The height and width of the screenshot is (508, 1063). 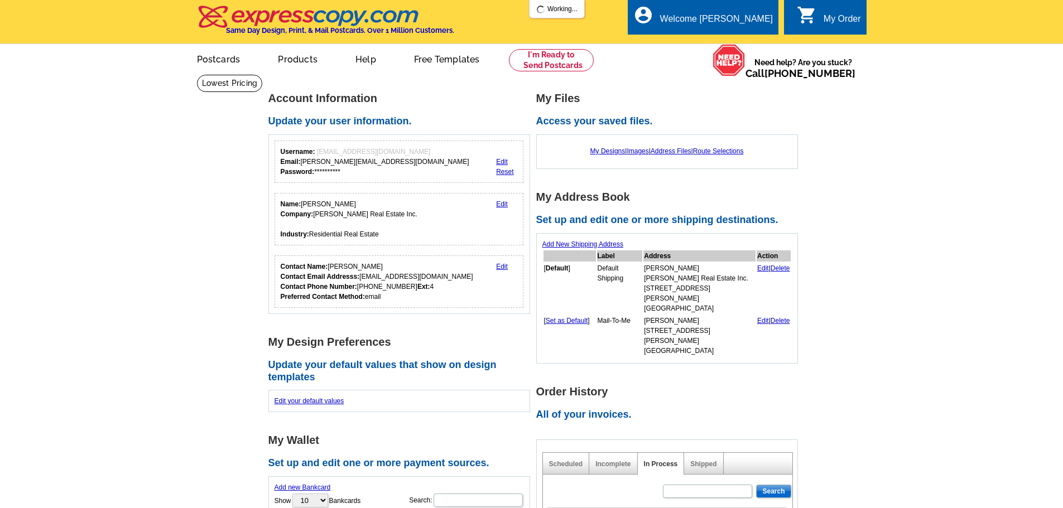 I want to click on a: shopping_cart My Order, so click(x=829, y=19).